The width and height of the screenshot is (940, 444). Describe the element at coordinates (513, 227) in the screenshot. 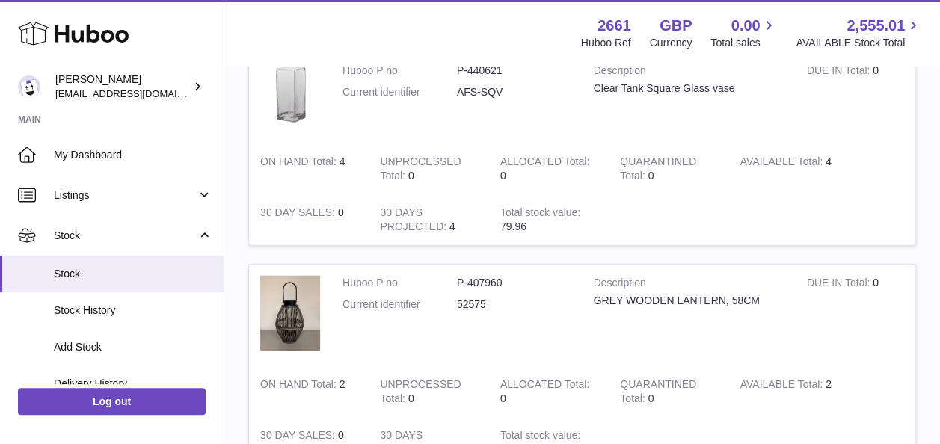

I see `span: 79.96` at that location.